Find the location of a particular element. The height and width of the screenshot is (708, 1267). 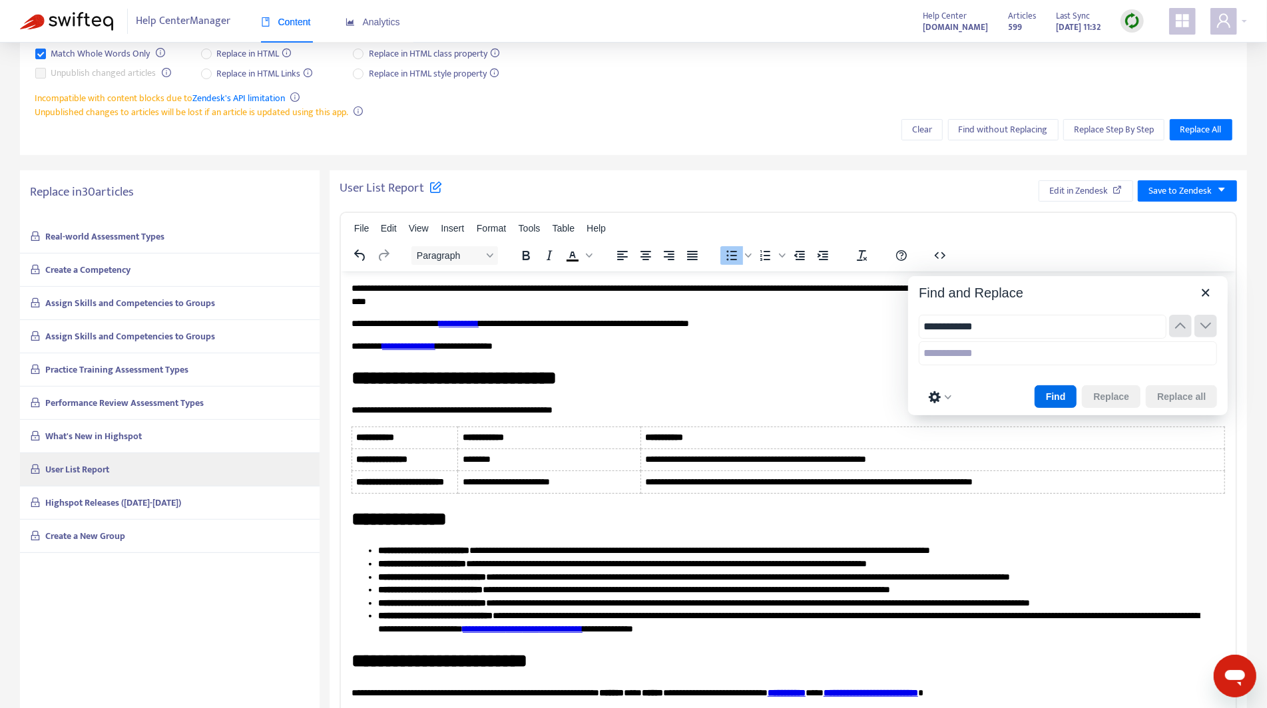

span: Content is located at coordinates (286, 22).